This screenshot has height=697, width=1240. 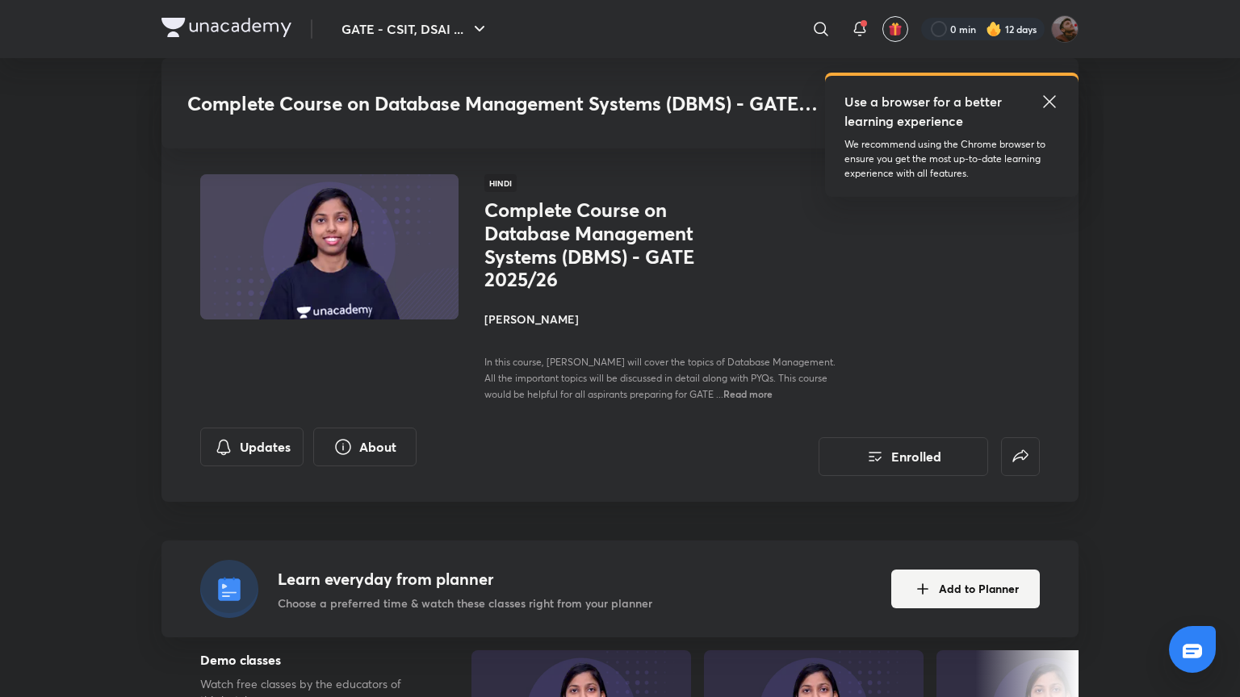 What do you see at coordinates (895, 29) in the screenshot?
I see `img: avatar` at bounding box center [895, 29].